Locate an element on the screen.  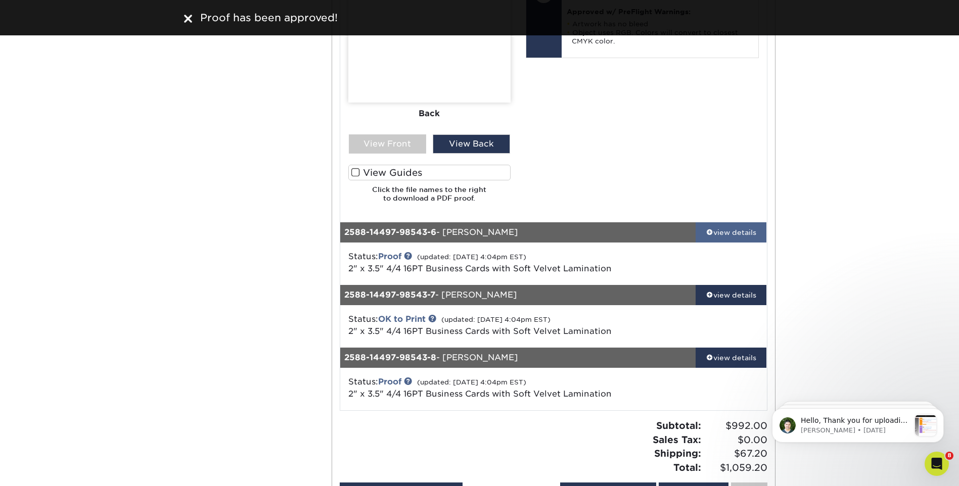
span: $1,059.20 is located at coordinates (735, 468).